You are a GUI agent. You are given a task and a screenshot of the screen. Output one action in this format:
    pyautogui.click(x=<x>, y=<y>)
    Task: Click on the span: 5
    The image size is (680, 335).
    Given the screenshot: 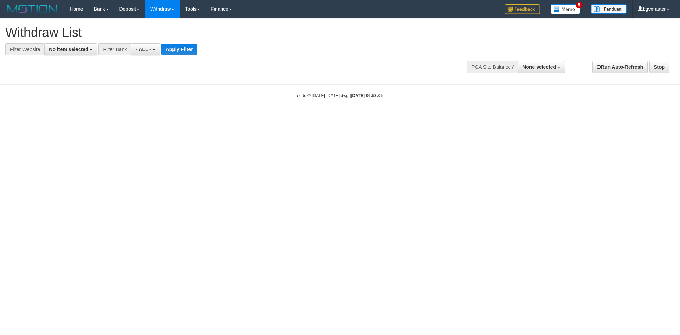 What is the action you would take?
    pyautogui.click(x=579, y=5)
    